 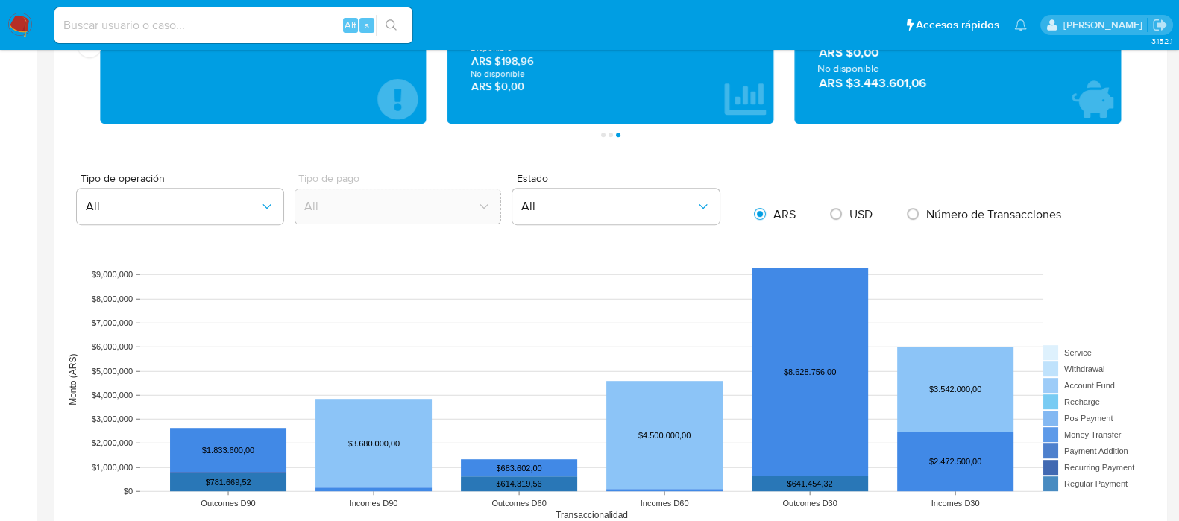 I want to click on span: Alt, so click(x=351, y=25).